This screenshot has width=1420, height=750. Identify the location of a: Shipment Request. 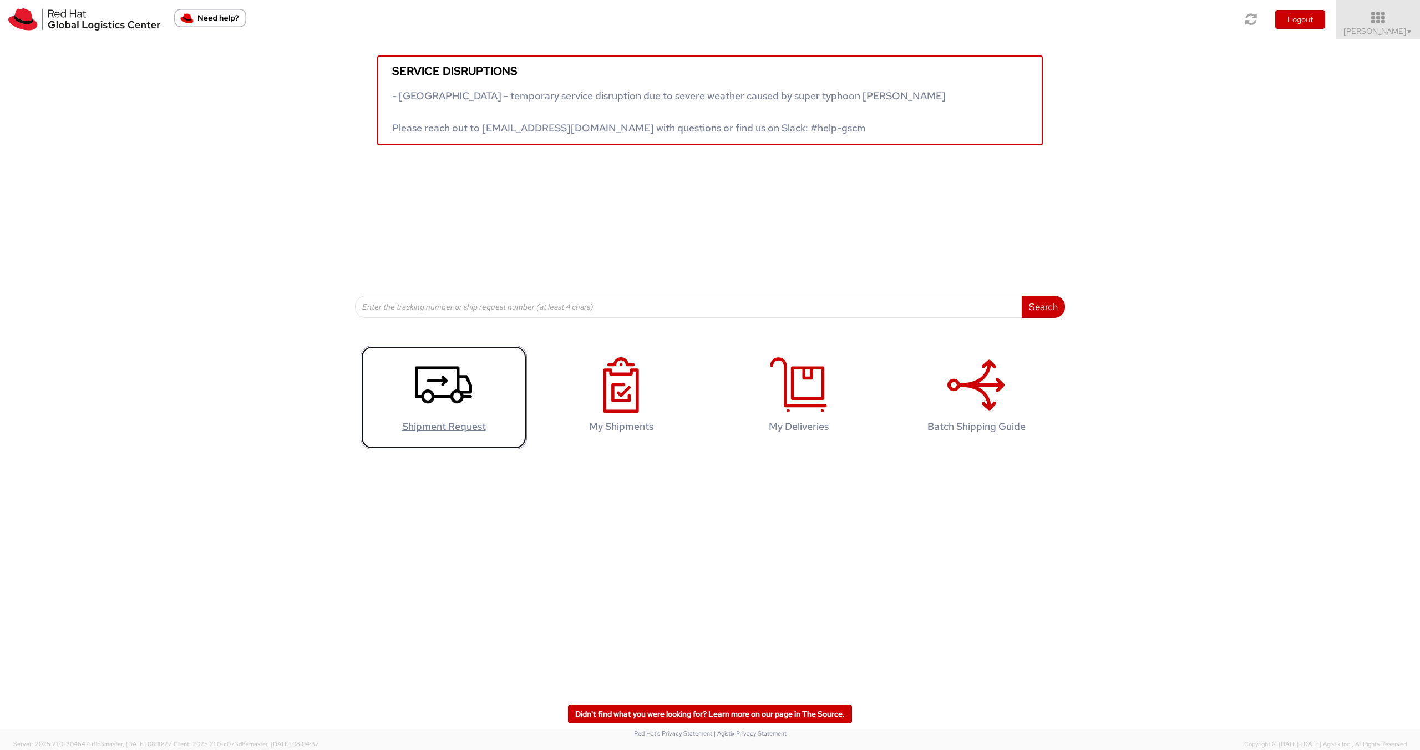
(444, 397).